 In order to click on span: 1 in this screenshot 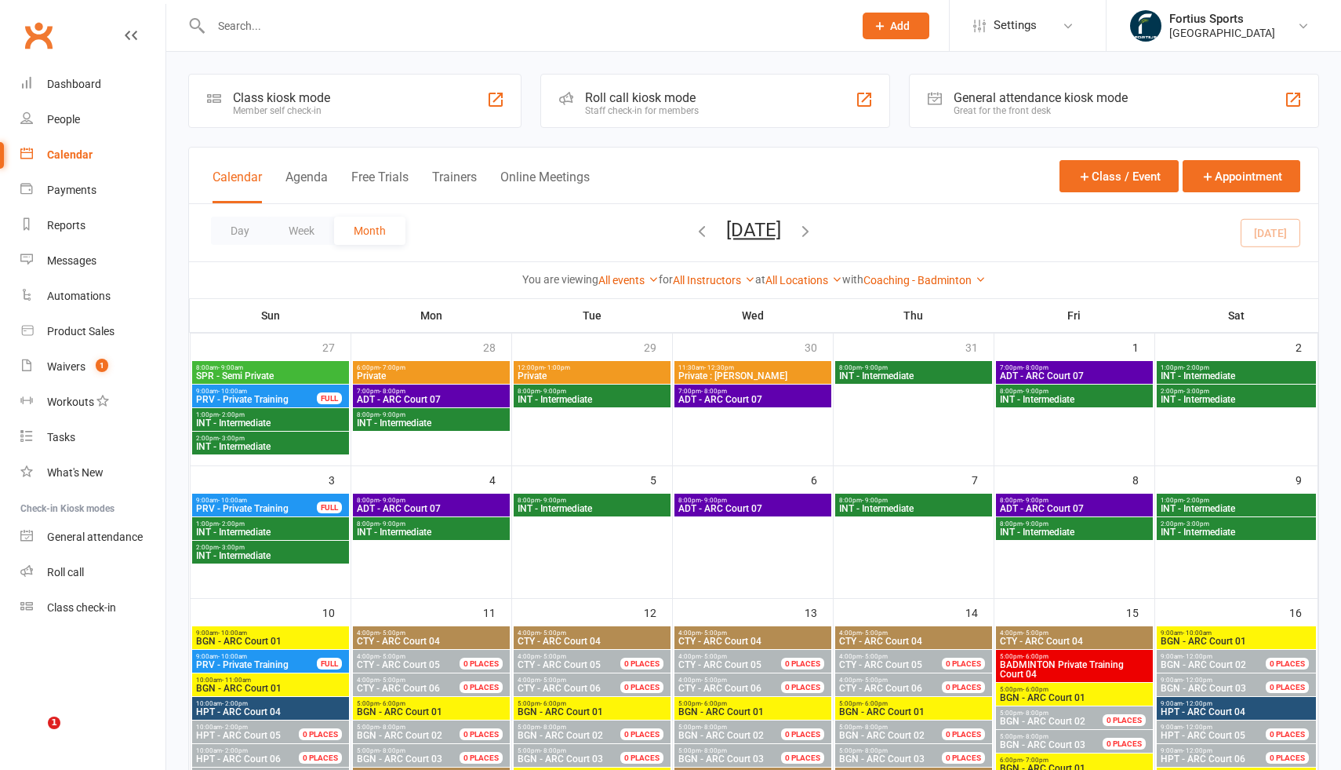, I will do `click(54, 722)`.